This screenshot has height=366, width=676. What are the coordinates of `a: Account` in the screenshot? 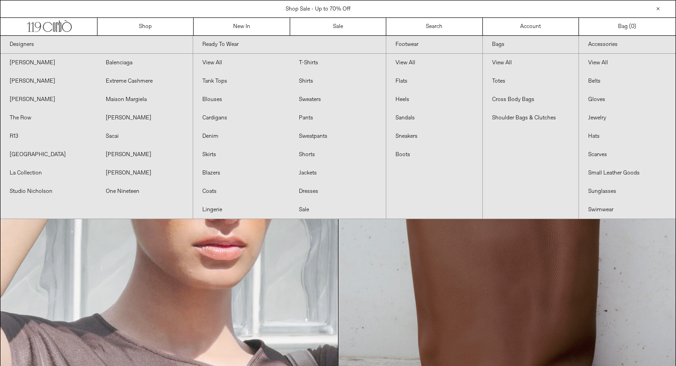 It's located at (530, 27).